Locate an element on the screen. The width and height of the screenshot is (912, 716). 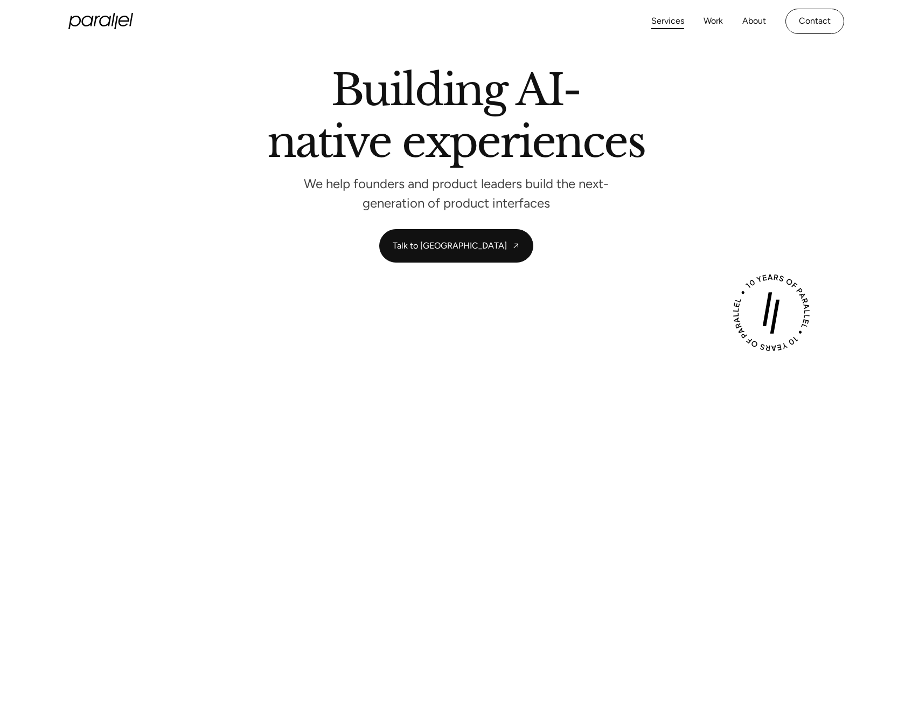
a: Services is located at coordinates (668, 21).